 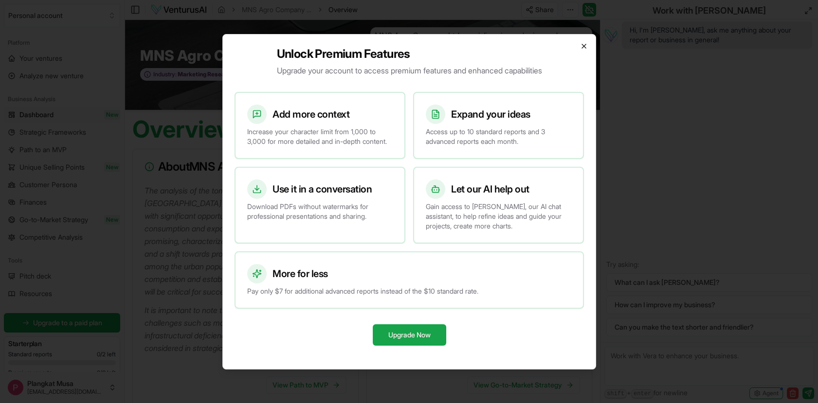 What do you see at coordinates (491, 114) in the screenshot?
I see `h3: Expand your ideas` at bounding box center [491, 114].